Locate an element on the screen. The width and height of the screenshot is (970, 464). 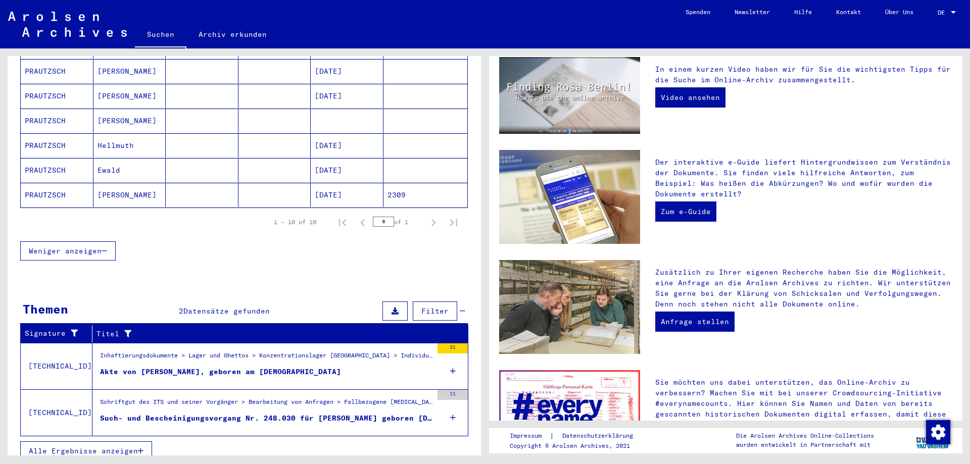
p: Die Arolsen Archives Online-Collections is located at coordinates (805, 436).